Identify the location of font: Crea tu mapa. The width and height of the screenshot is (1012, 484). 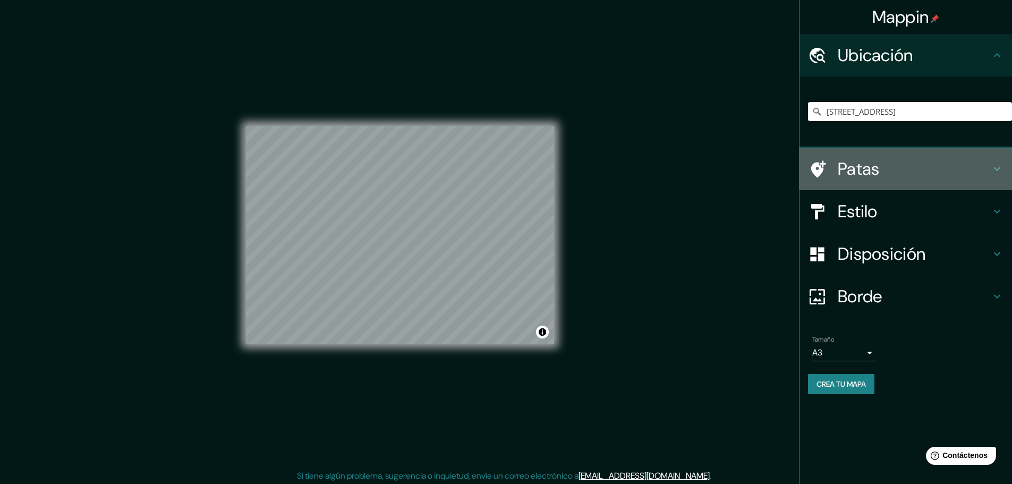
(841, 384).